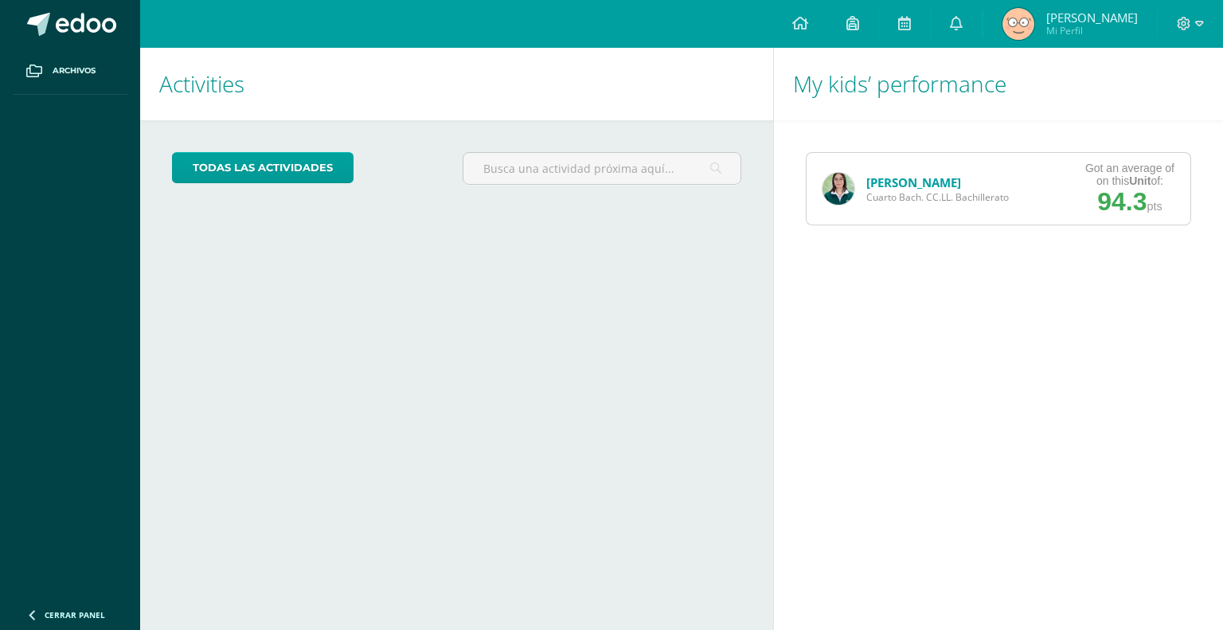 The height and width of the screenshot is (630, 1223). What do you see at coordinates (263, 167) in the screenshot?
I see `a: todas las Actividades` at bounding box center [263, 167].